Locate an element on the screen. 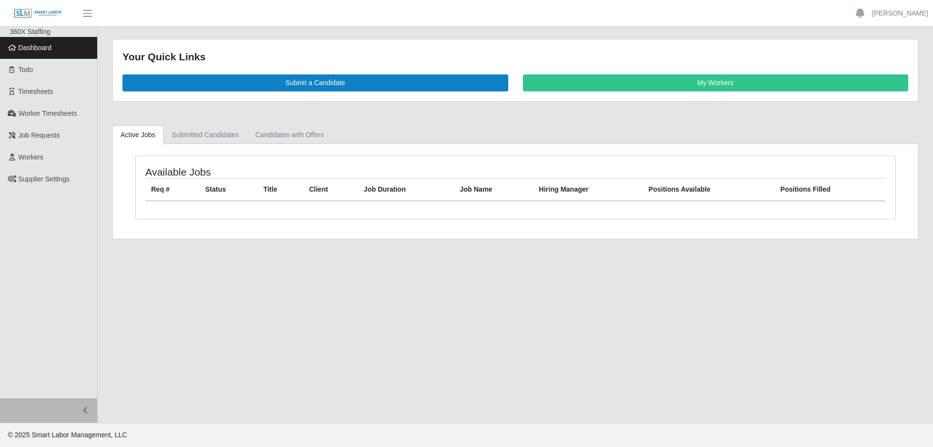 The height and width of the screenshot is (447, 933). th: Hiring Manager is located at coordinates (588, 189).